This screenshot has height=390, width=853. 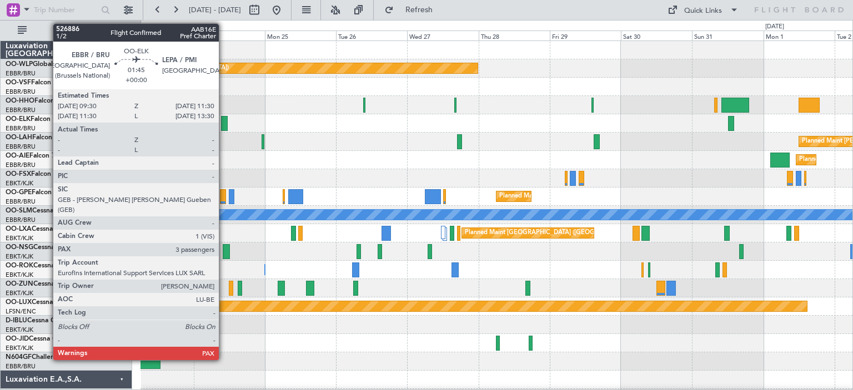 What do you see at coordinates (20, 101) in the screenshot?
I see `span: OO-HHO` at bounding box center [20, 101].